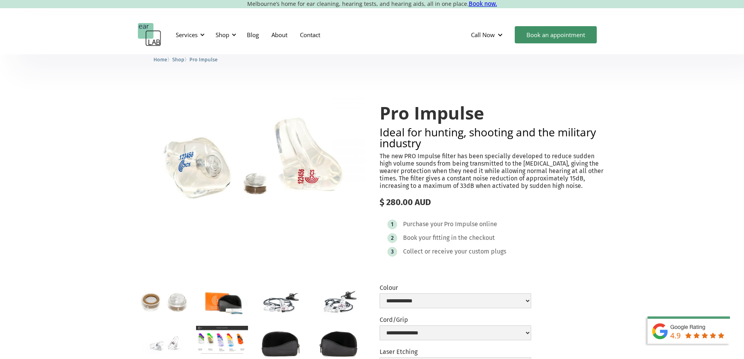 The image size is (744, 359). Describe the element at coordinates (279, 35) in the screenshot. I see `a: About` at that location.